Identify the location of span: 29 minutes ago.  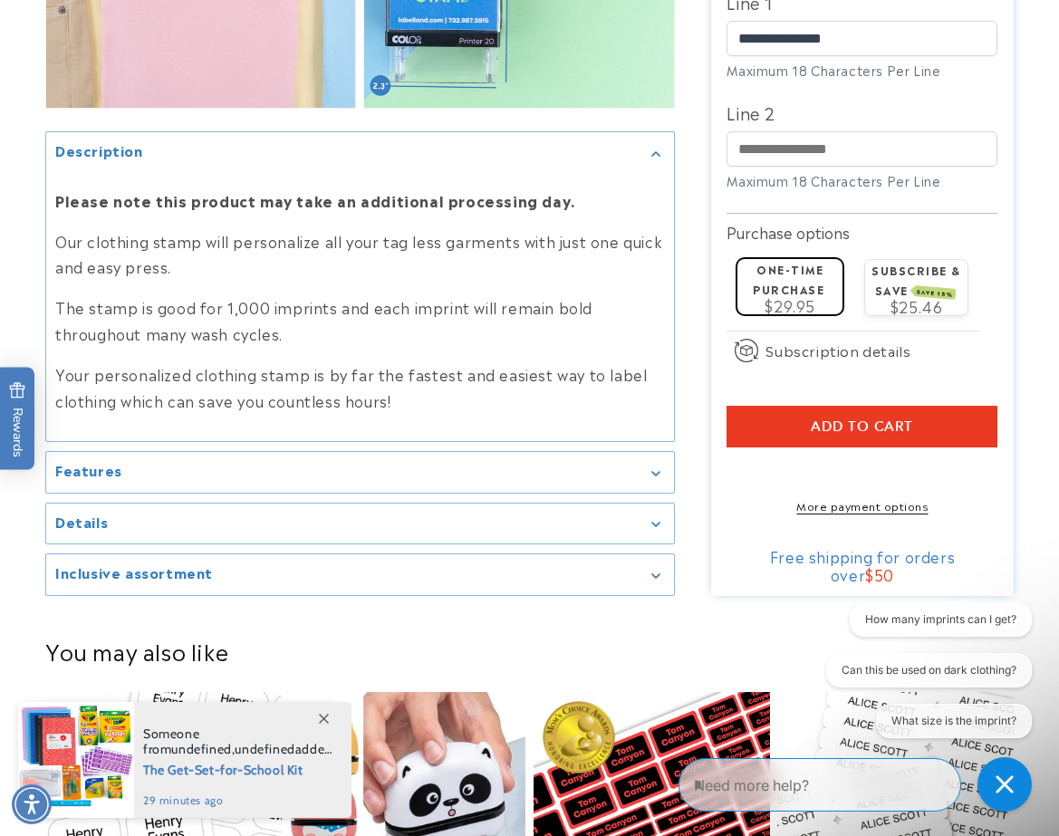
(237, 801).